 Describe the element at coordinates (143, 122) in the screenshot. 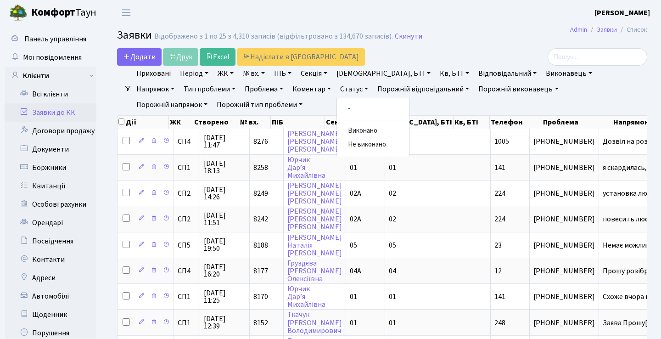

I see `th: Дії` at that location.